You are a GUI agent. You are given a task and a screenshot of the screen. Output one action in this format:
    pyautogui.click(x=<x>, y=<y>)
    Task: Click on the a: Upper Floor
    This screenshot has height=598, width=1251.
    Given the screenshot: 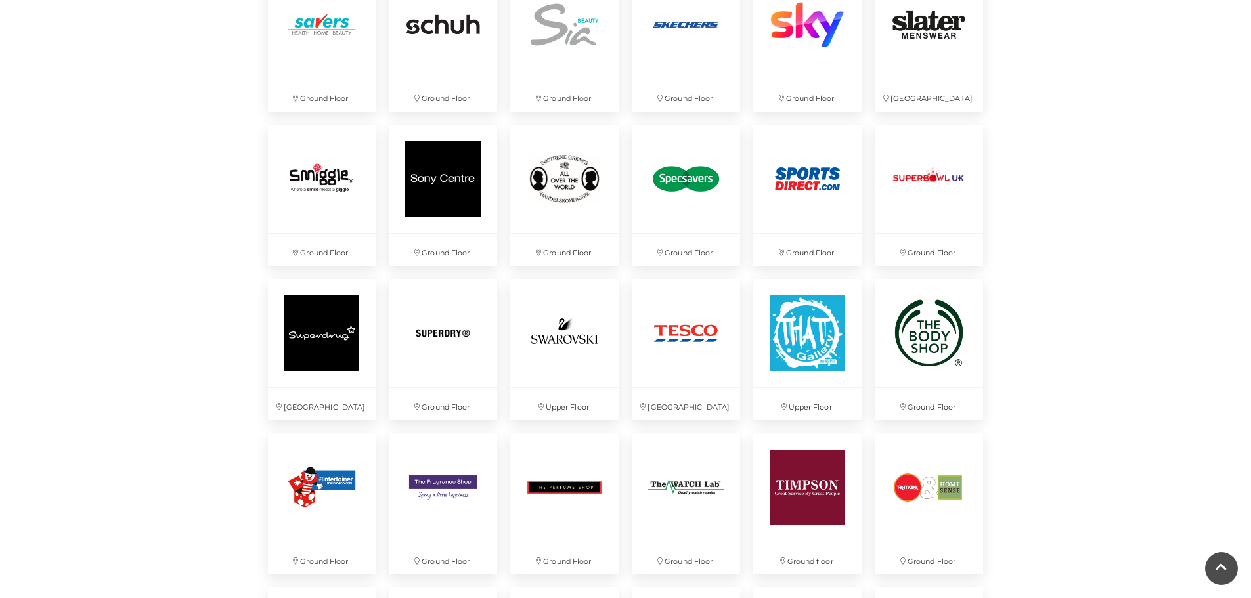 What is the action you would take?
    pyautogui.click(x=564, y=349)
    